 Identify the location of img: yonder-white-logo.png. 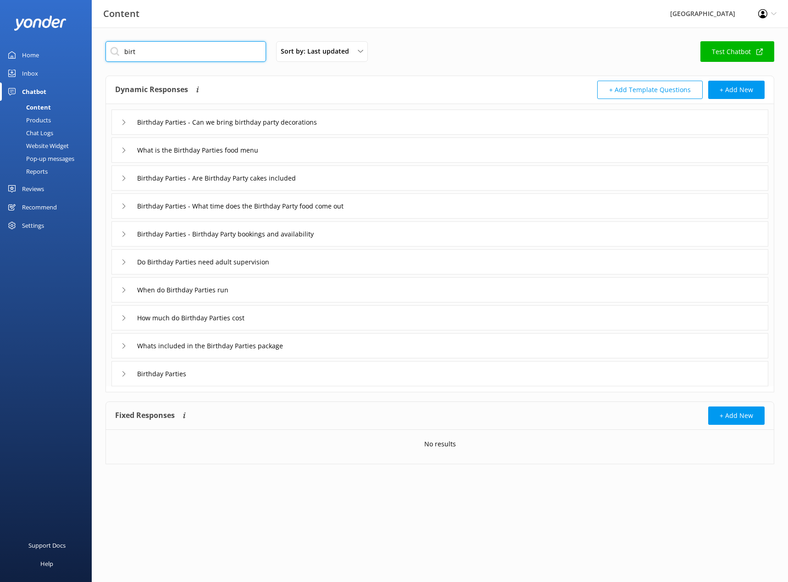
(40, 23).